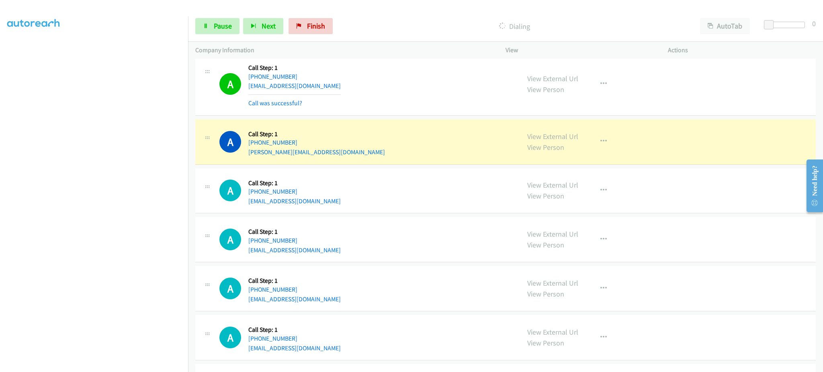  What do you see at coordinates (580, 50) in the screenshot?
I see `p: View` at bounding box center [580, 50].